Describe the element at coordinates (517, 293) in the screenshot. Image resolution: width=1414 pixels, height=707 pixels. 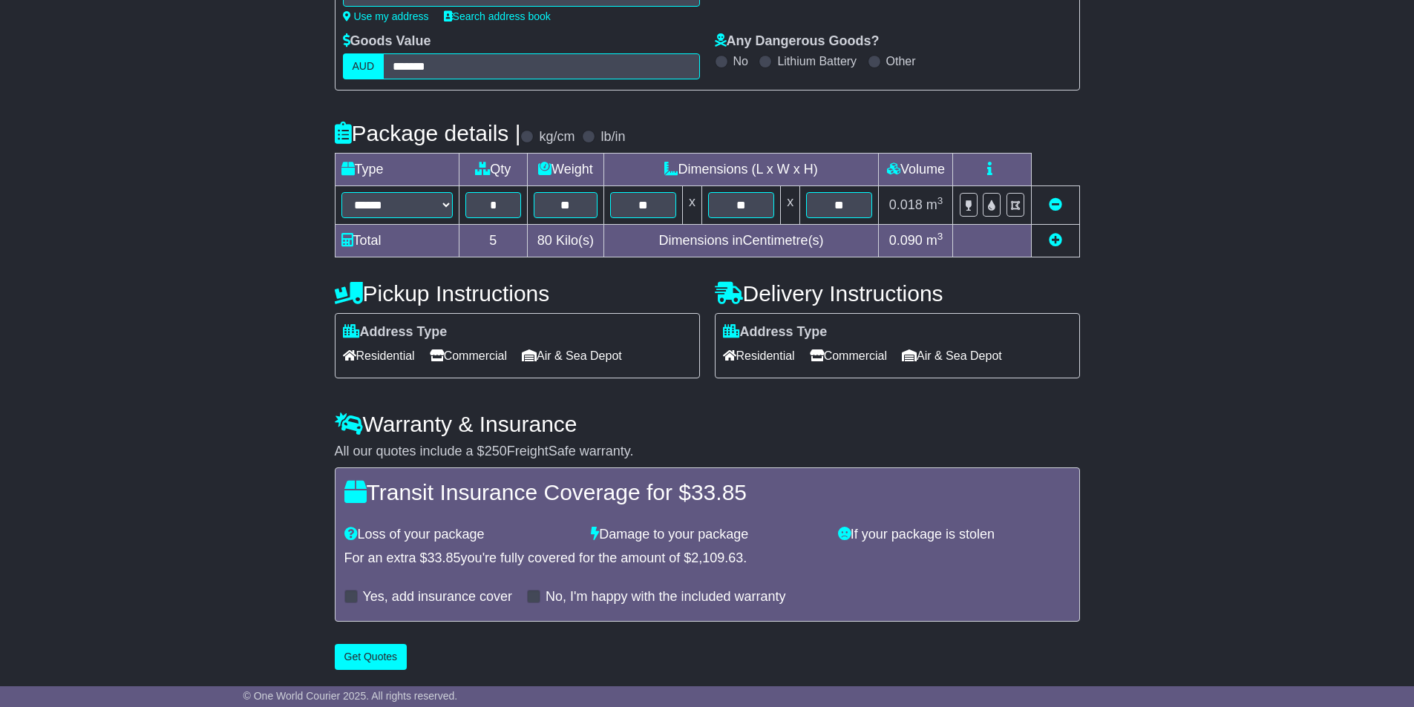
I see `h4: Pickup Instructions` at that location.